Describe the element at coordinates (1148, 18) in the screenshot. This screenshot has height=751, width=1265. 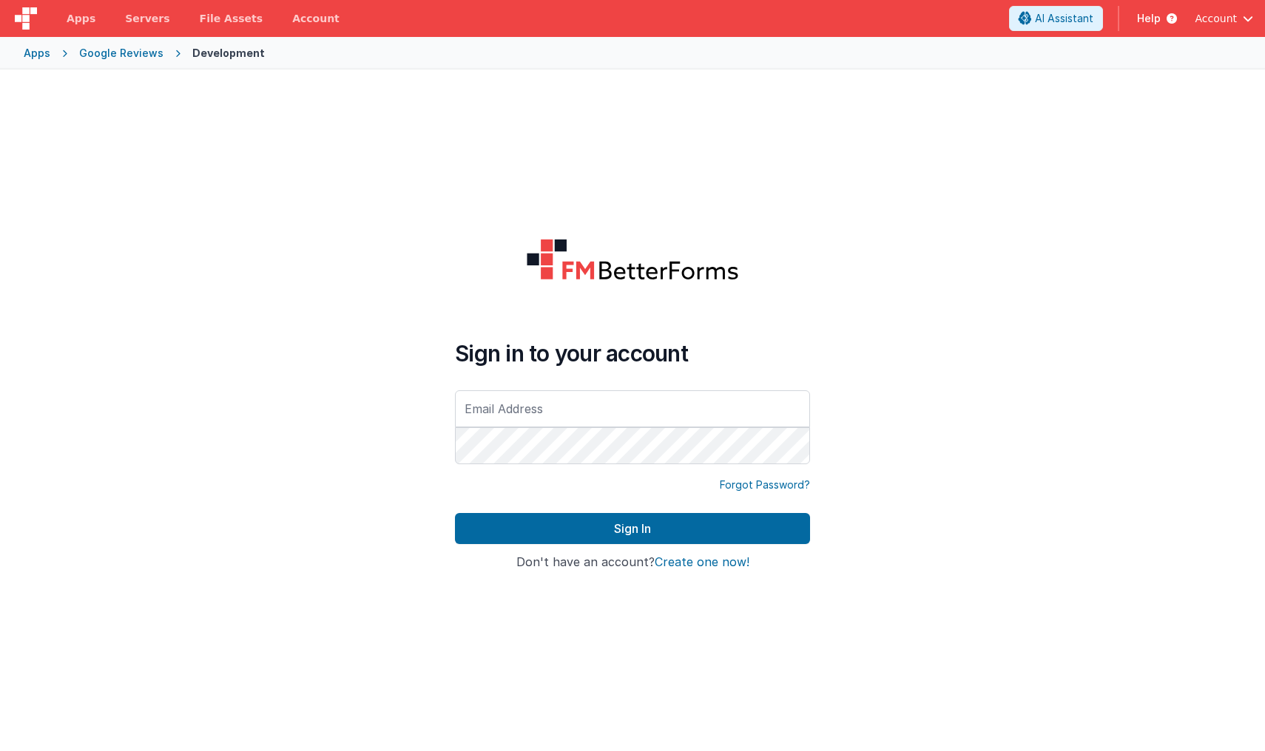
I see `span: Help` at that location.